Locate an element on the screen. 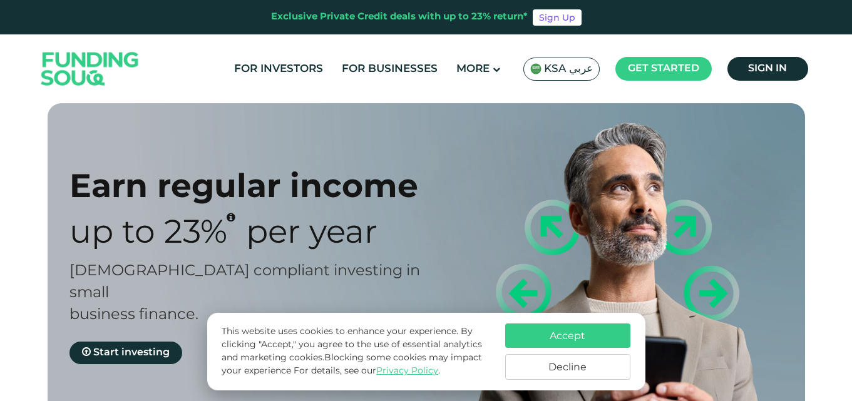 Image resolution: width=852 pixels, height=401 pixels. button: Decline is located at coordinates (568, 367).